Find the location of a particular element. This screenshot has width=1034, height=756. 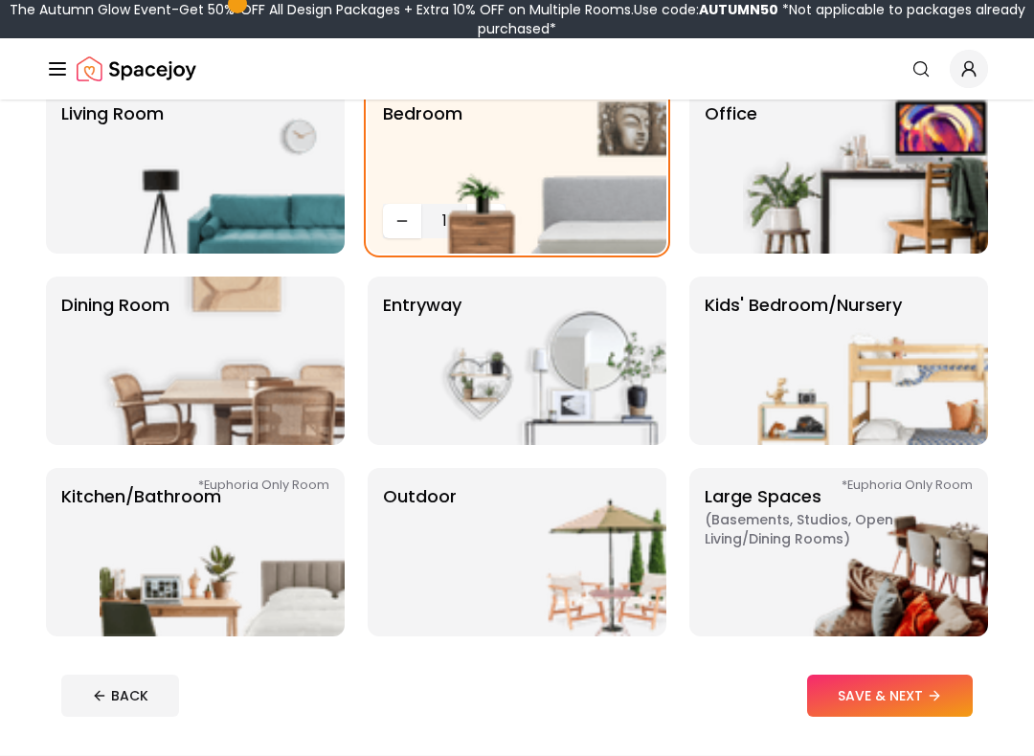

p: Dining Room is located at coordinates (115, 361).